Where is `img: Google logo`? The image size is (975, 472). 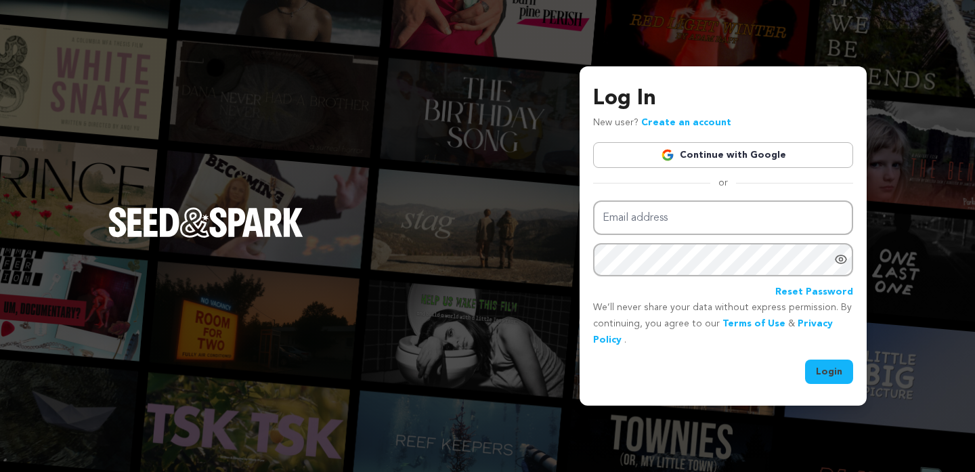 img: Google logo is located at coordinates (668, 155).